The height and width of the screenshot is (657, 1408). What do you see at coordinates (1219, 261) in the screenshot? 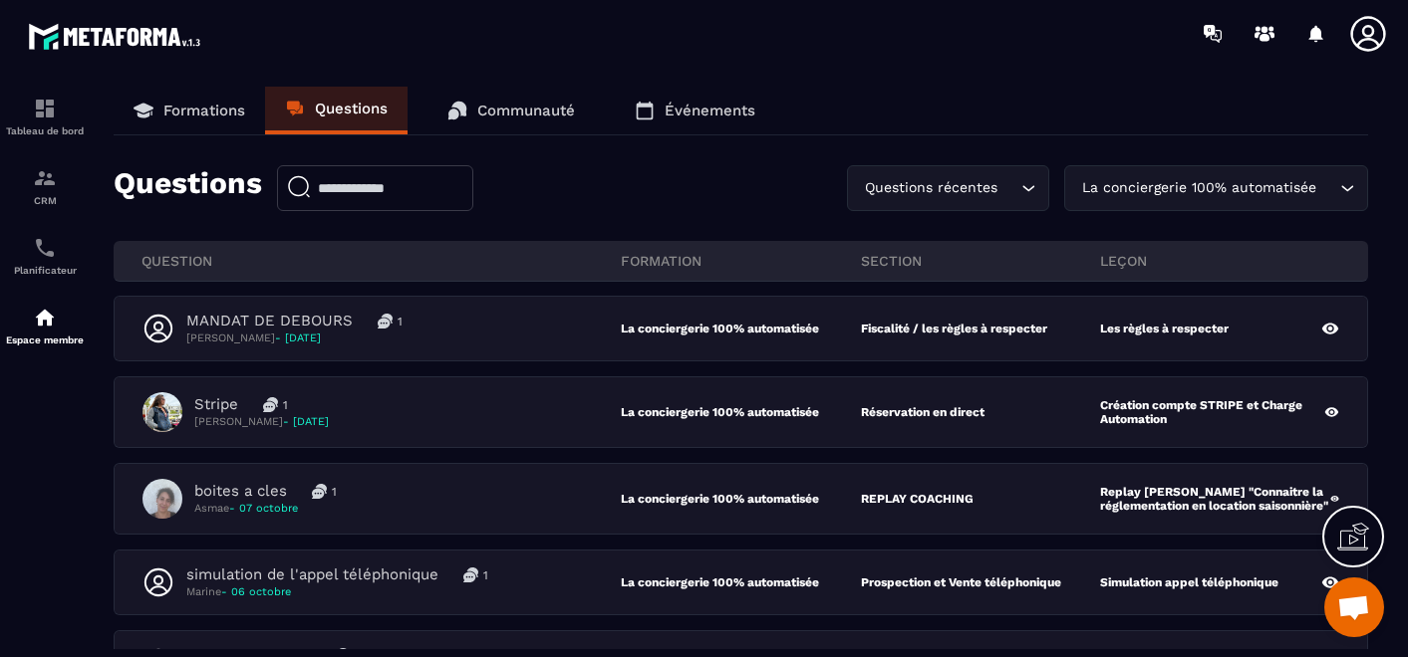
I see `p: leçon` at bounding box center [1219, 261].